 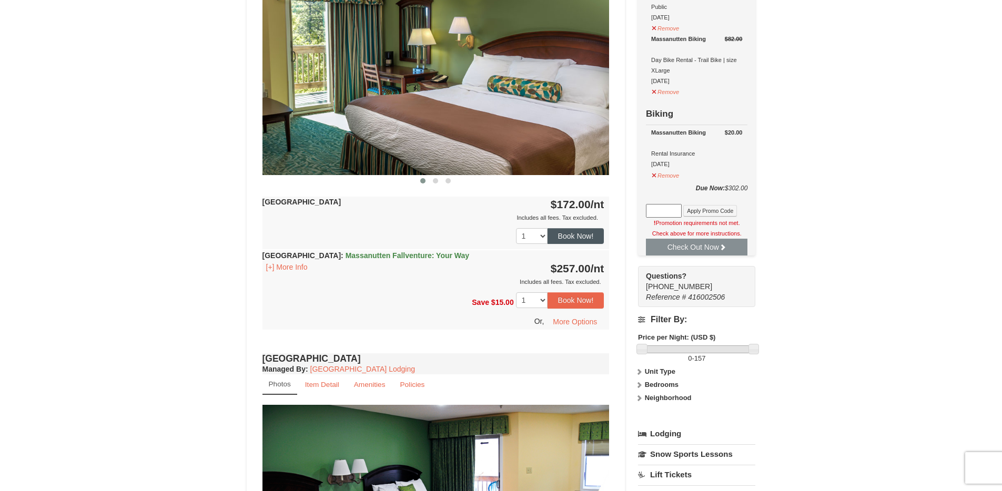 I want to click on span: $15.00, so click(x=502, y=302).